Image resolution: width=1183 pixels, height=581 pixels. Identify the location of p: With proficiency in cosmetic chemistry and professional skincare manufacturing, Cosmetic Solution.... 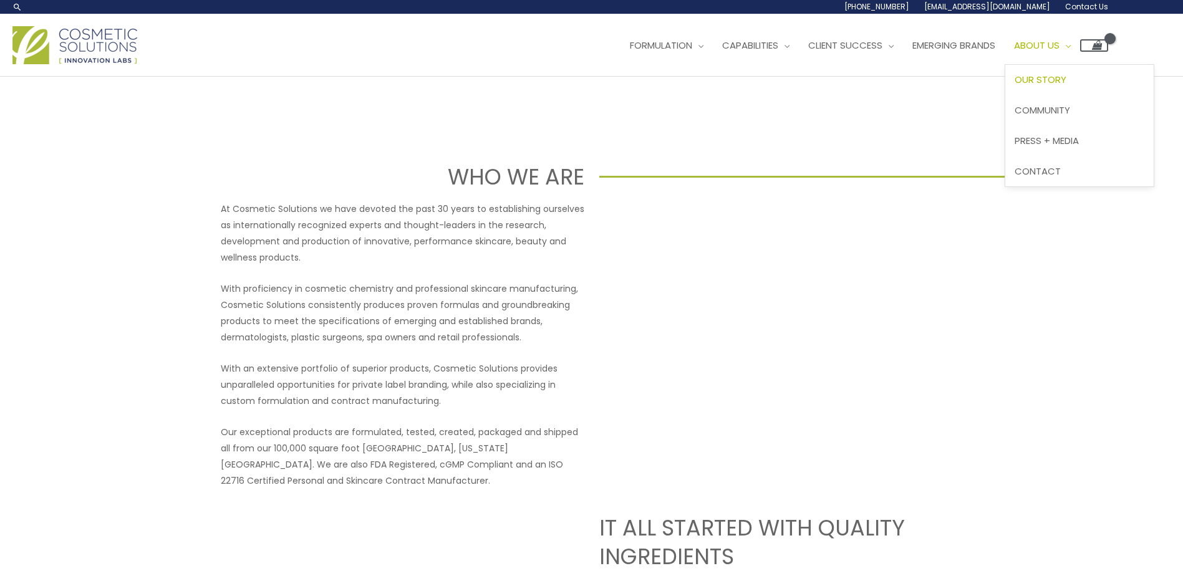
(402, 313).